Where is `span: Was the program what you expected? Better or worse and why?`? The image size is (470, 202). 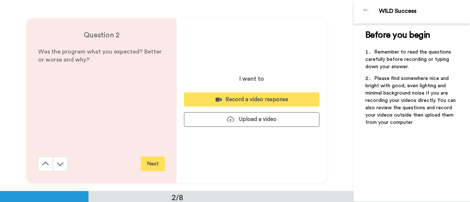
span: Was the program what you expected? Better or worse and why? is located at coordinates (101, 56).